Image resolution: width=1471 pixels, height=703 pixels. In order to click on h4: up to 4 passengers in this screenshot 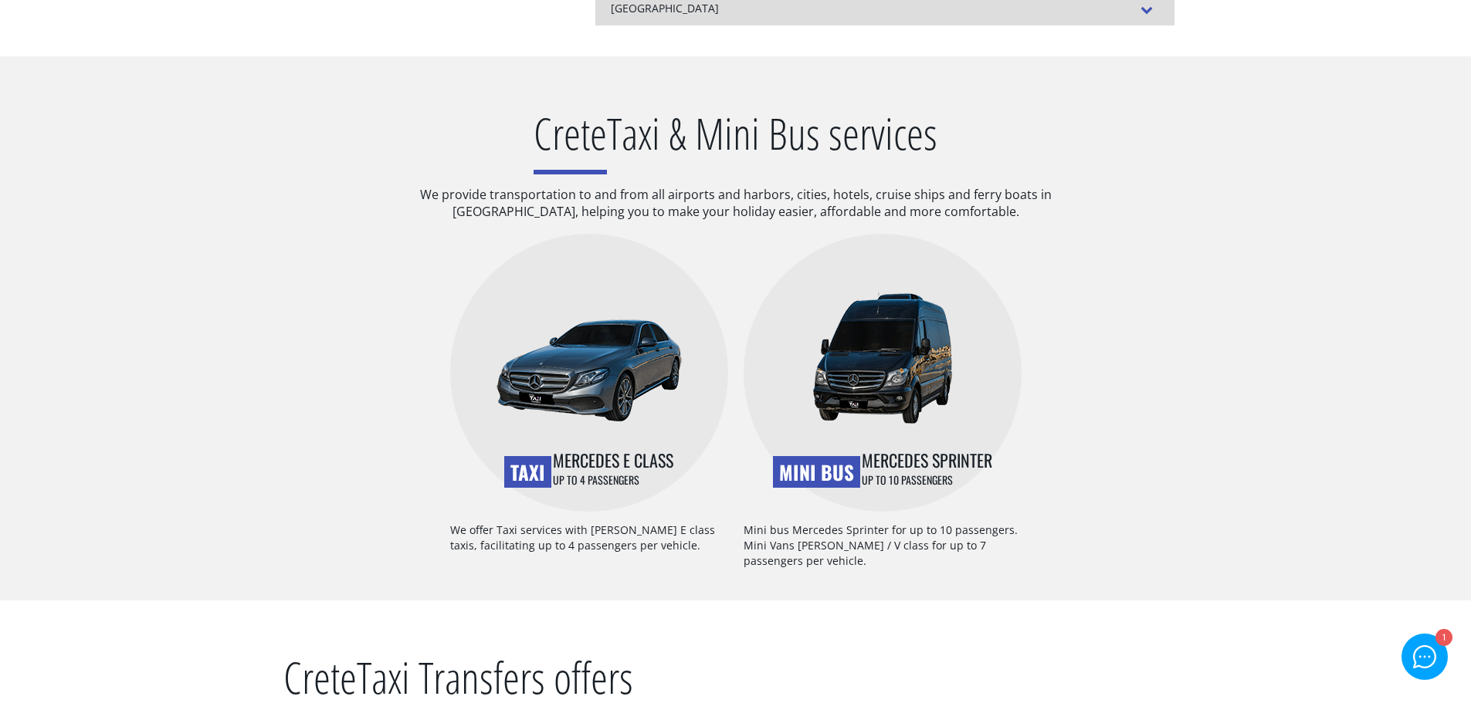, I will do `click(613, 468)`.